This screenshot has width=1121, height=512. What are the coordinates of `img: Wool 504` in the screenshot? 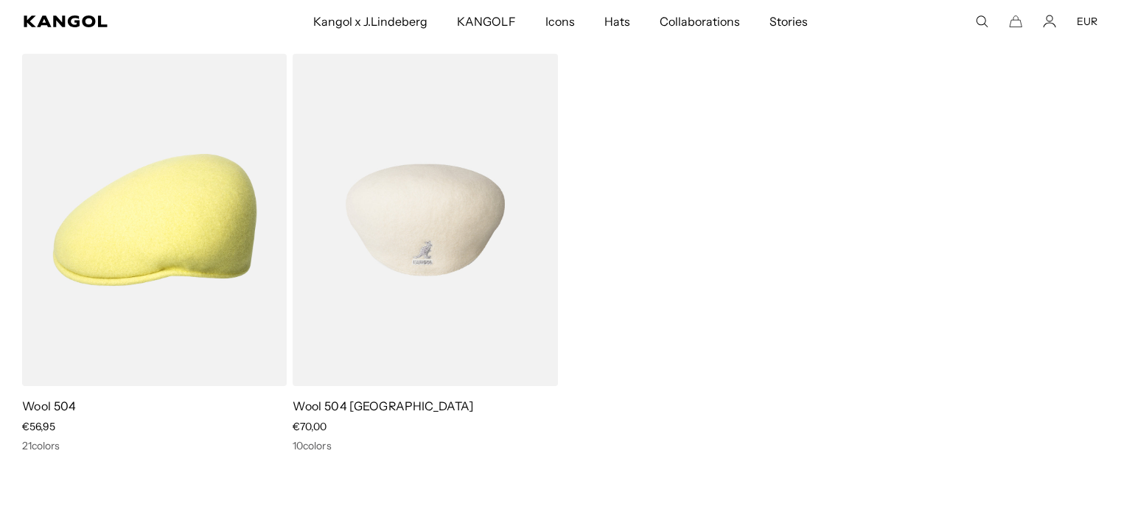 It's located at (154, 220).